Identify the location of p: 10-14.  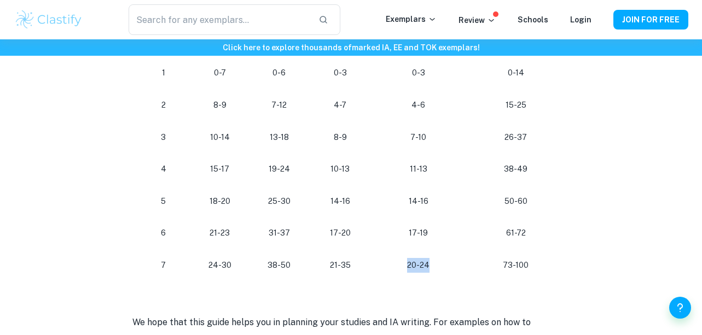
(219, 137).